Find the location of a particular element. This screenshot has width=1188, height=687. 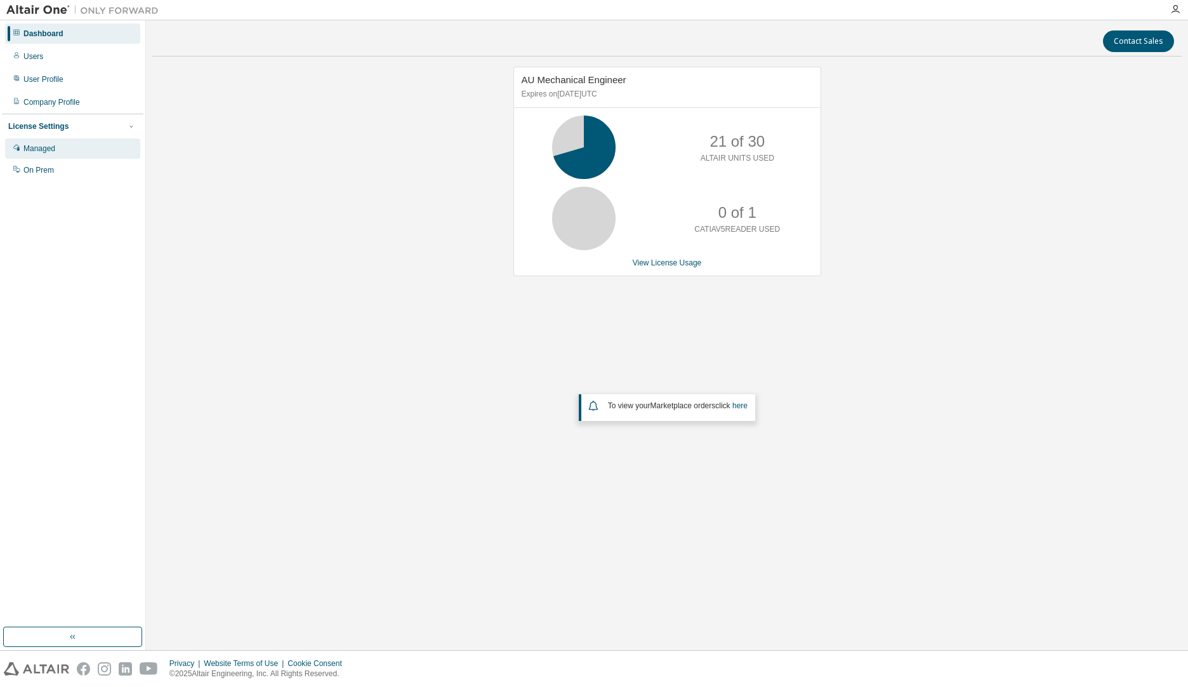

em: Marketplace orders is located at coordinates (683, 406).